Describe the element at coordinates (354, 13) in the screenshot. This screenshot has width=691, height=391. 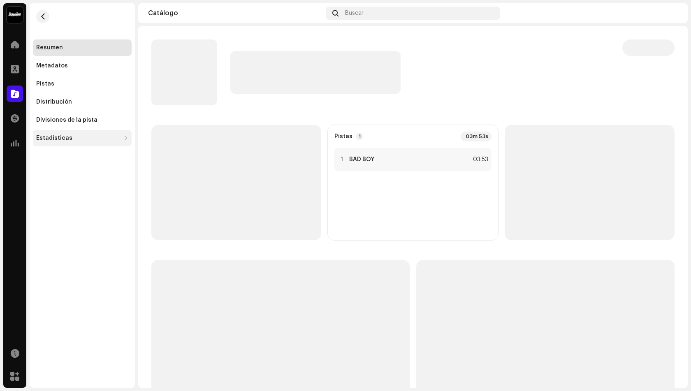
I see `span: Buscar` at that location.